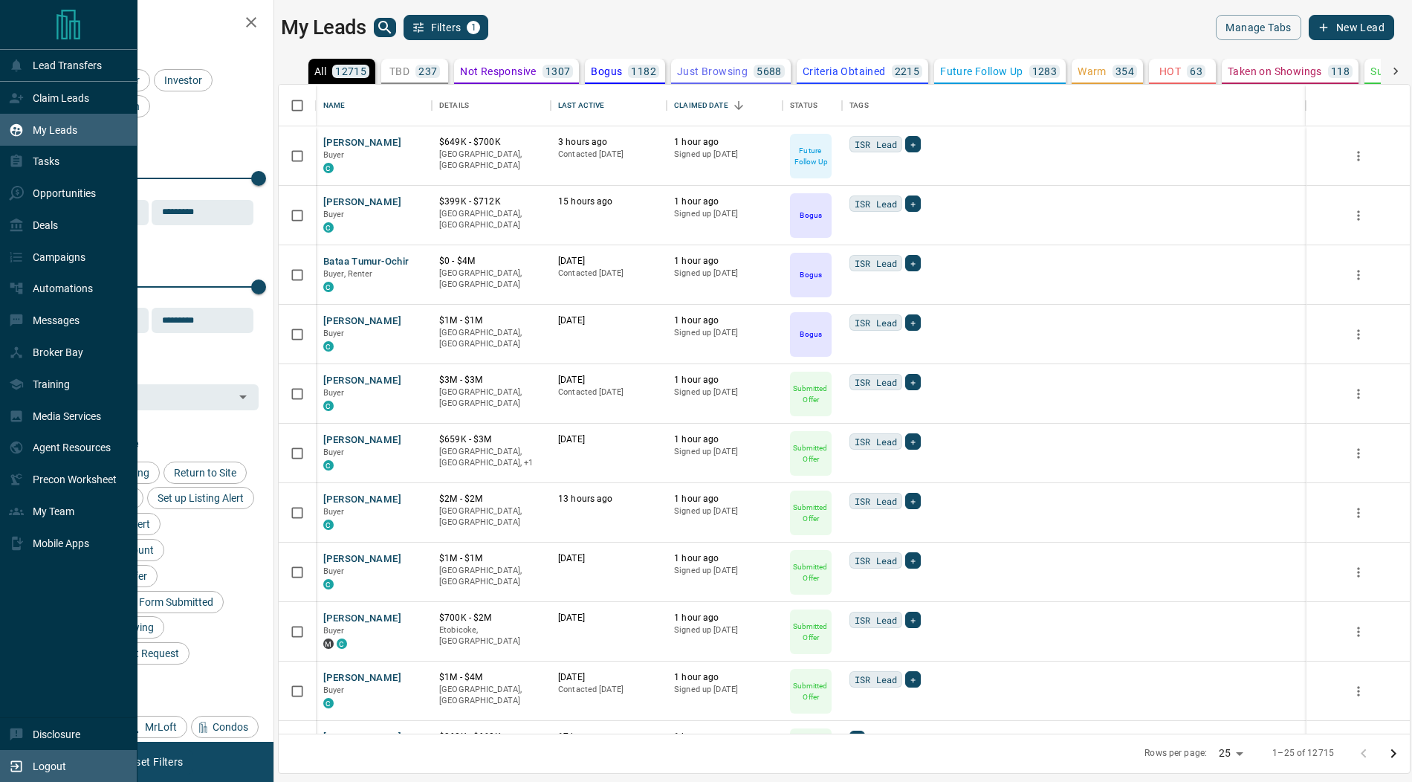  What do you see at coordinates (243, 397) in the screenshot?
I see `button: Open` at bounding box center [243, 397].